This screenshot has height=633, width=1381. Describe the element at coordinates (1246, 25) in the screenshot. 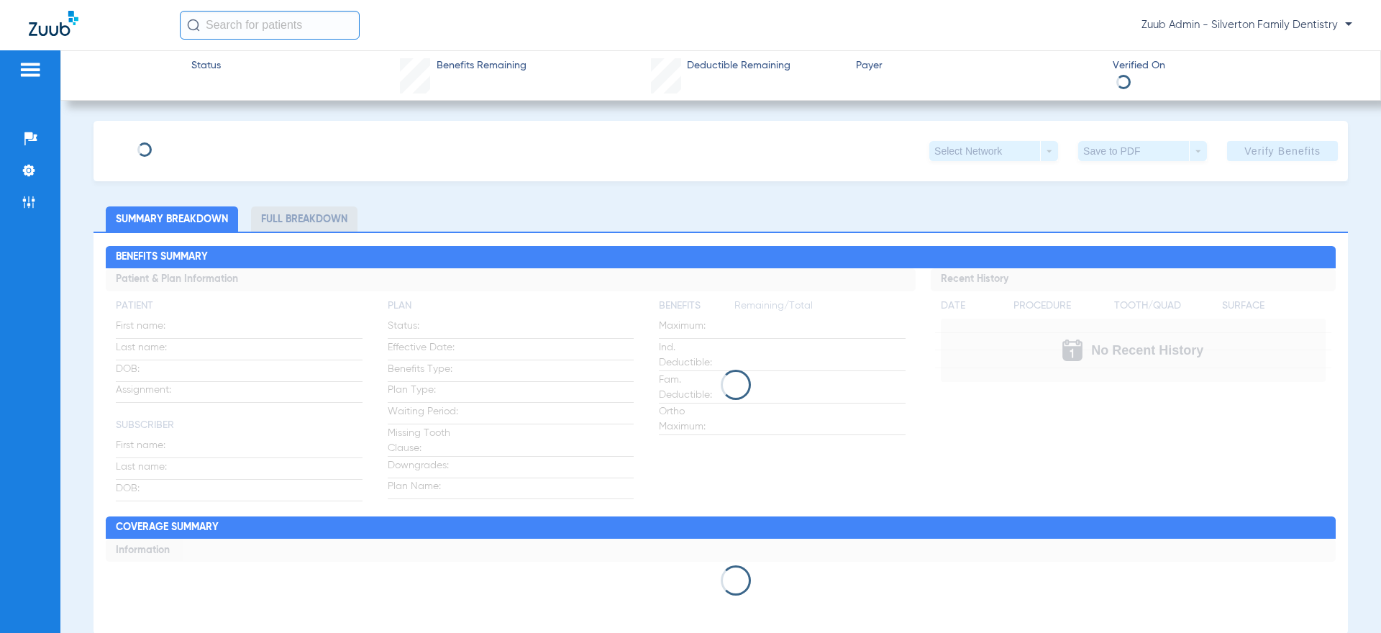

I see `span: Zuub Admin - Silverton Family Dentistry` at that location.